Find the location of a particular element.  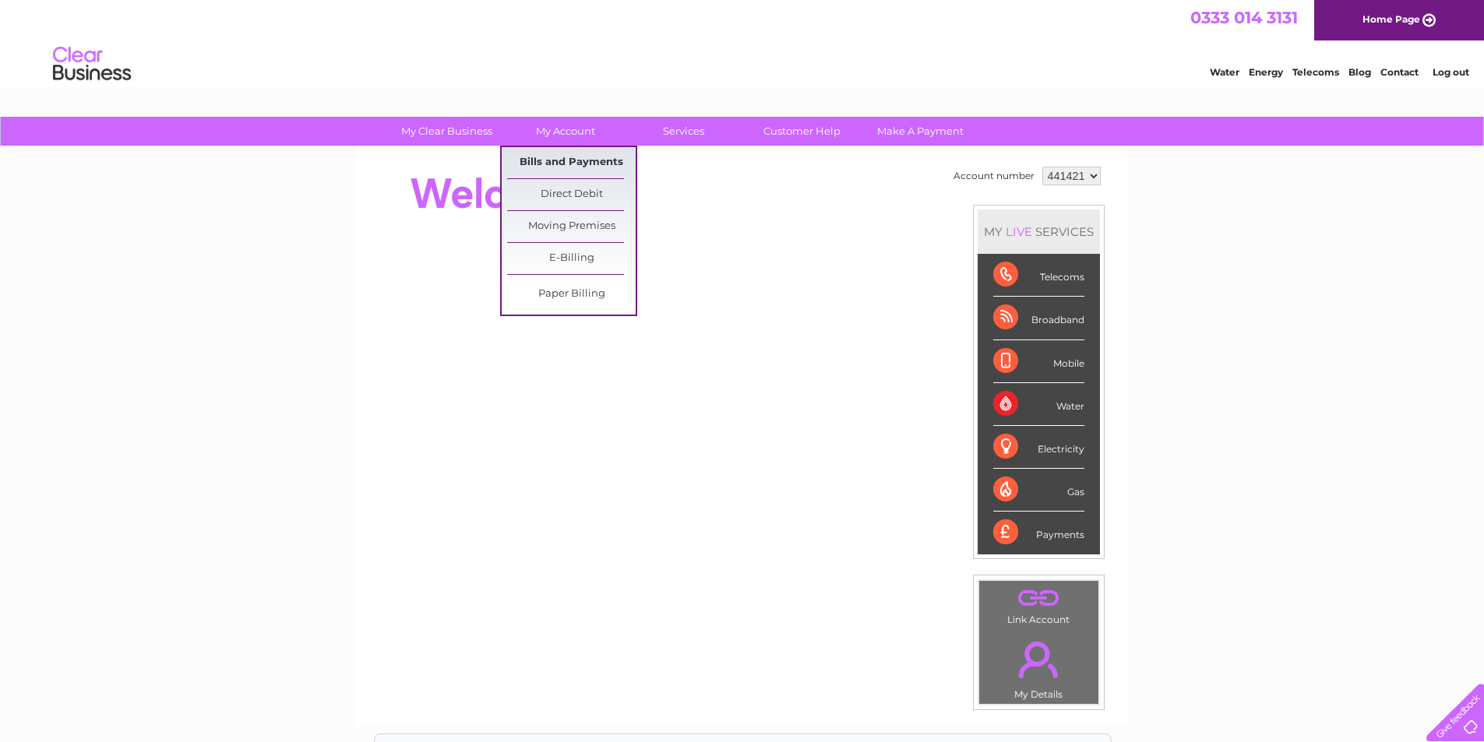

a: Energy is located at coordinates (1266, 72).